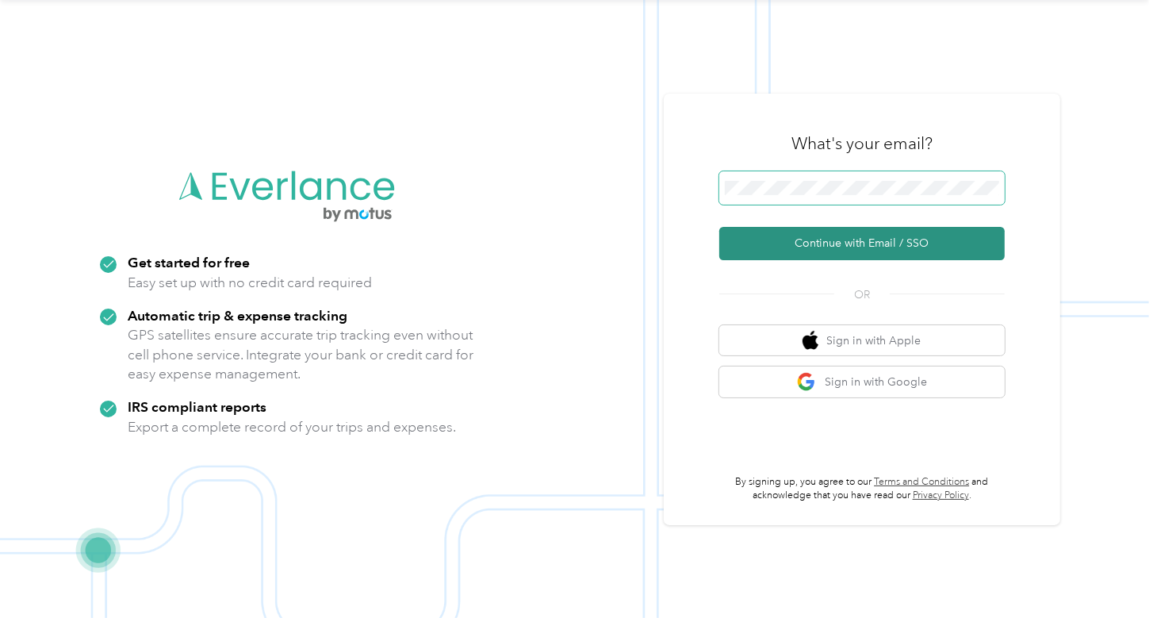 This screenshot has width=1157, height=618. Describe the element at coordinates (811, 340) in the screenshot. I see `img: apple logo` at that location.